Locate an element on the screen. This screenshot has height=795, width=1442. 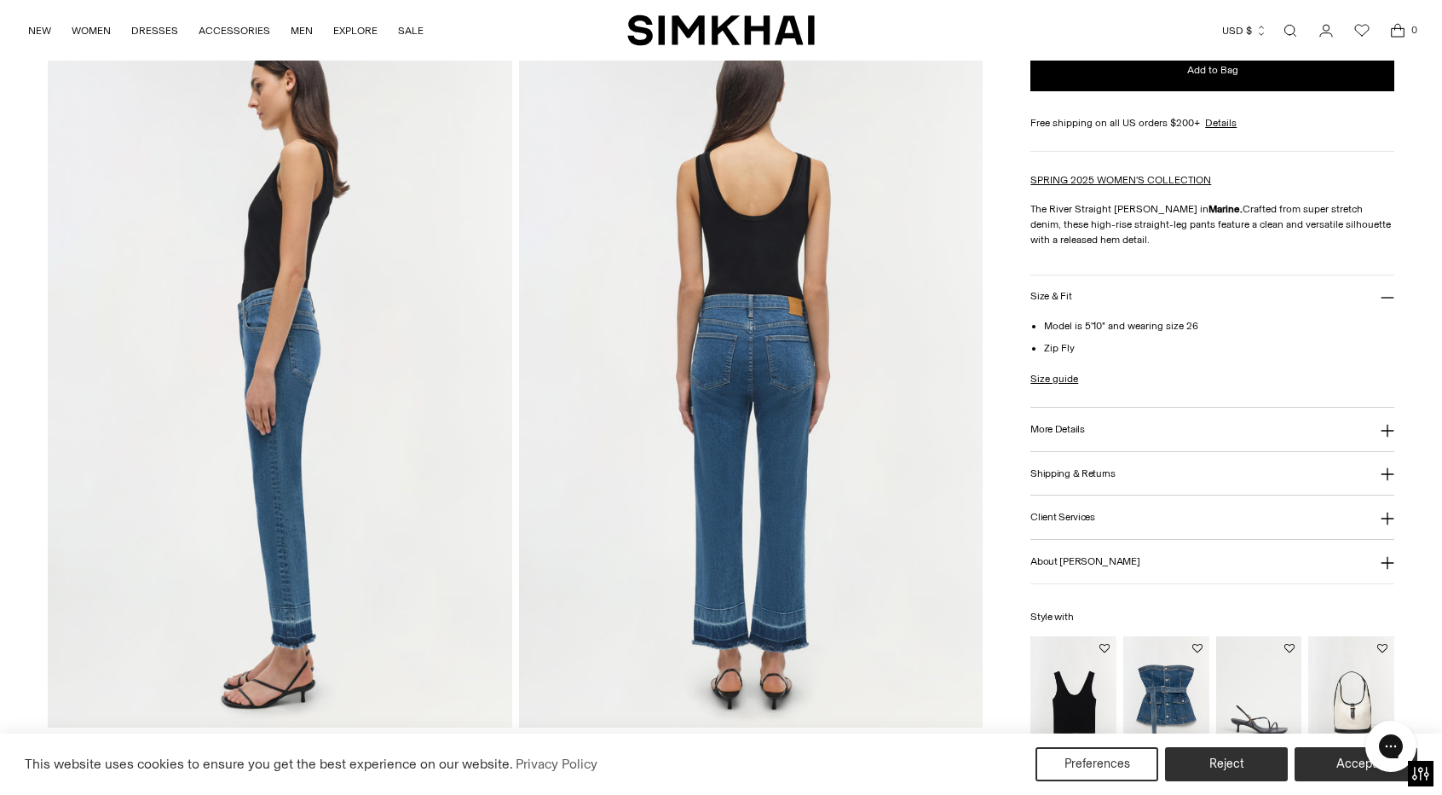
a: Cyan Top is located at coordinates (1166, 700).